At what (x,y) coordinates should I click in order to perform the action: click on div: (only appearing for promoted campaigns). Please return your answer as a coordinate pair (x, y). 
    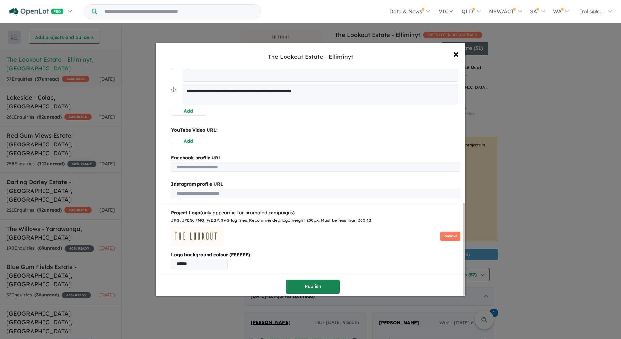
    Looking at the image, I should click on (316, 213).